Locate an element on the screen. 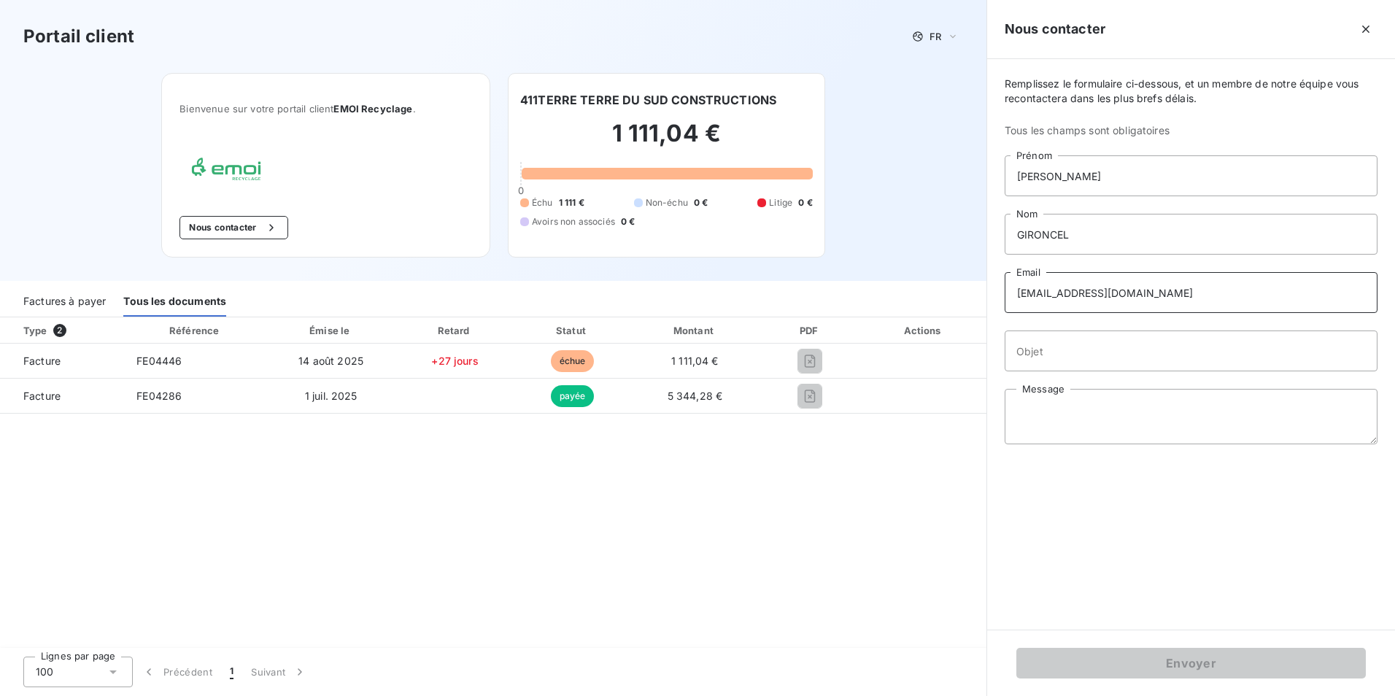 This screenshot has height=696, width=1395. div: Statut is located at coordinates (572, 331).